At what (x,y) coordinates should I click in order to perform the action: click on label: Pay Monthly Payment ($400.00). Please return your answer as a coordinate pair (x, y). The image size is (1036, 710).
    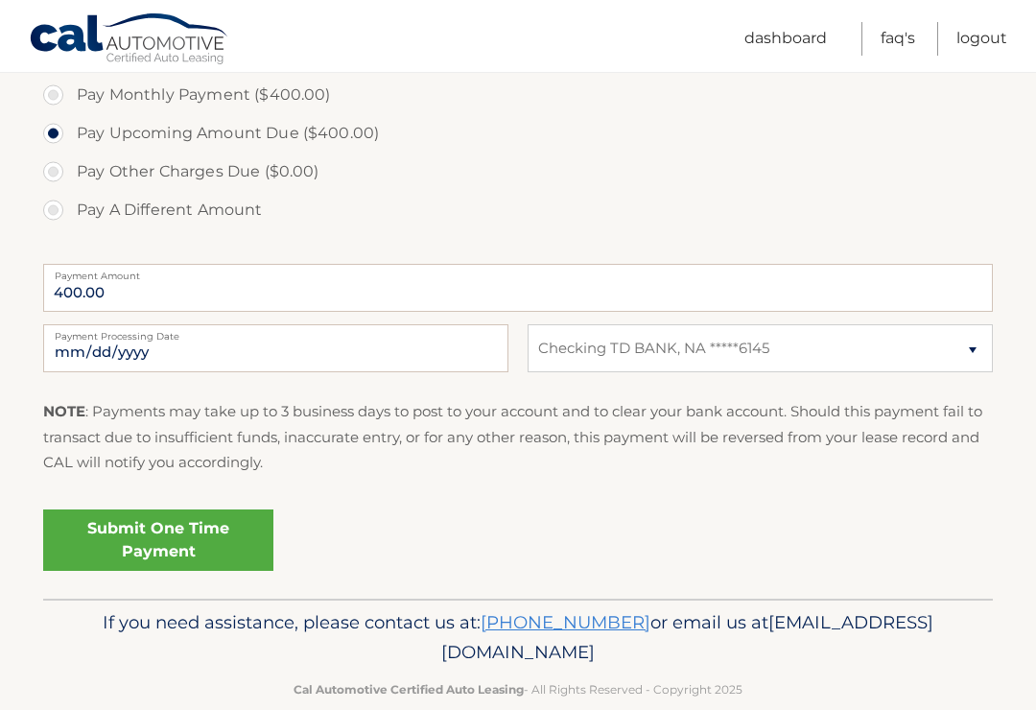
    Looking at the image, I should click on (518, 95).